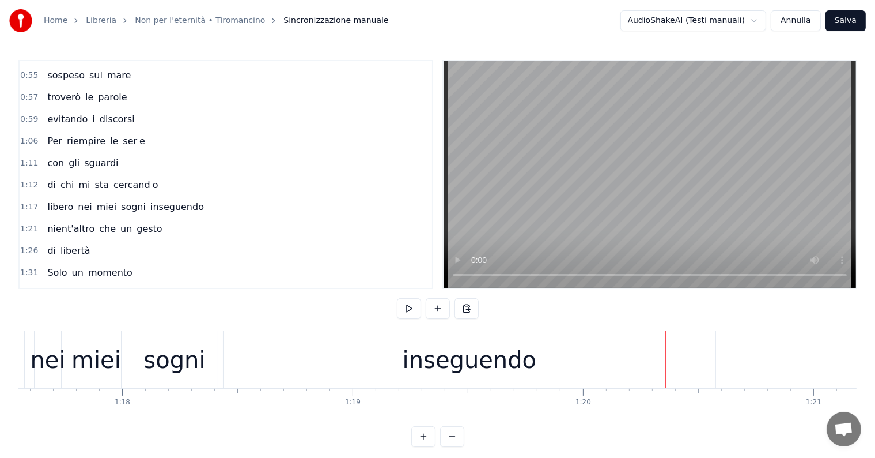 This screenshot has width=875, height=458. Describe the element at coordinates (29, 207) in the screenshot. I see `span: 1:17` at that location.